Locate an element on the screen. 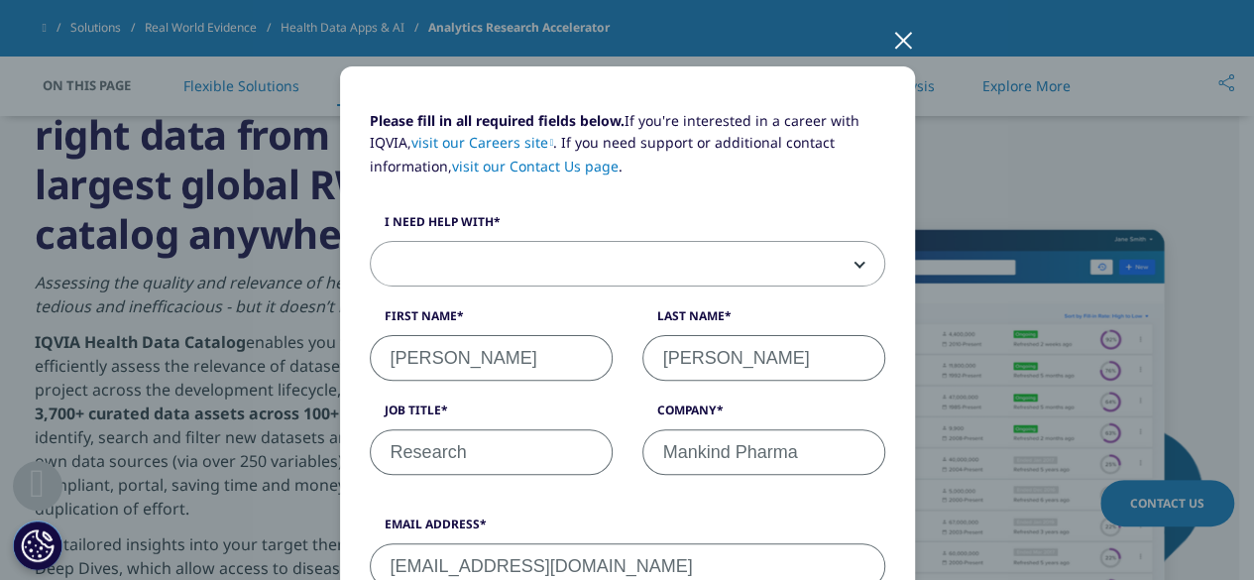 Image resolution: width=1254 pixels, height=580 pixels. label: Last Name is located at coordinates (763, 321).